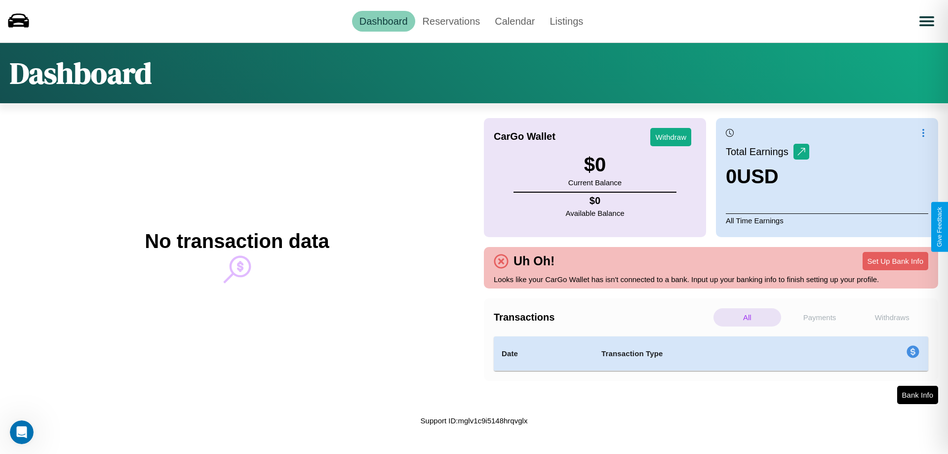  What do you see at coordinates (237, 241) in the screenshot?
I see `h2: No transaction data` at bounding box center [237, 241].